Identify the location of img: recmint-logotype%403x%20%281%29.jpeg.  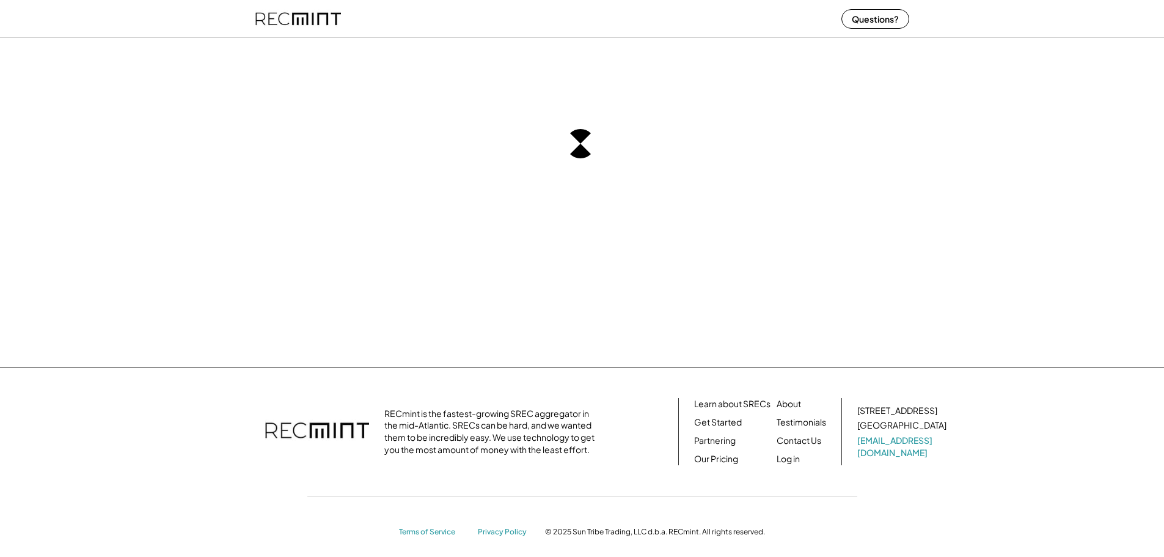
(298, 18).